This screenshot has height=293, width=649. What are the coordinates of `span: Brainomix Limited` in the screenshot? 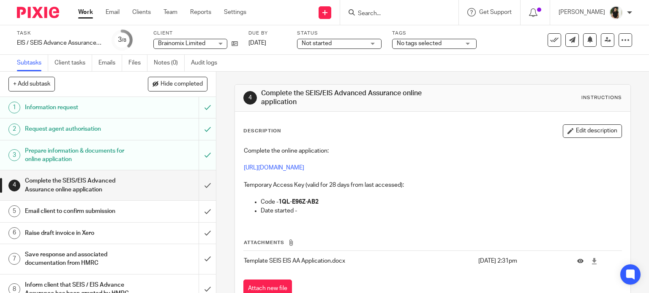 It's located at (182, 43).